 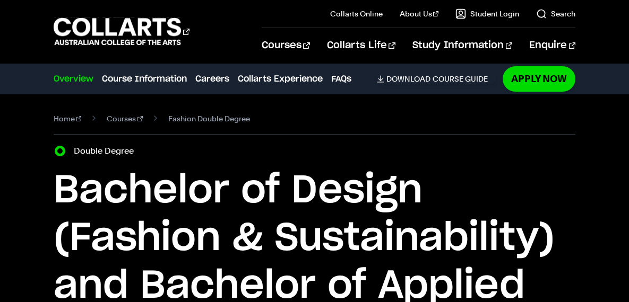 I want to click on a: About Us, so click(x=419, y=14).